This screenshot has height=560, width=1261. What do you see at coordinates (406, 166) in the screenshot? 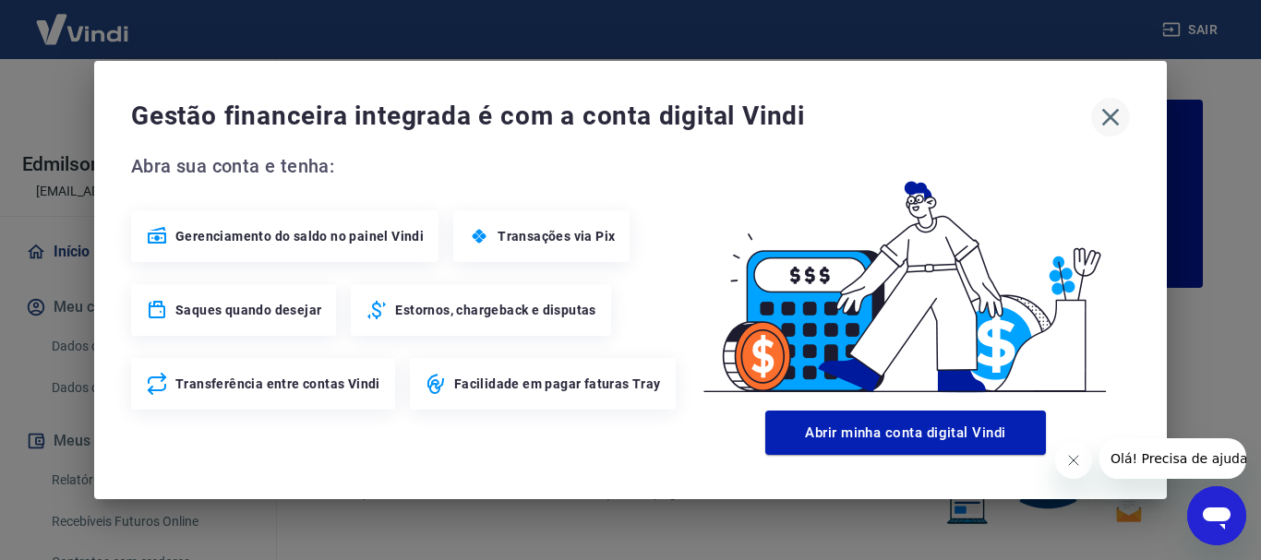
I see `span: Abra sua conta e tenha:` at bounding box center [406, 166].